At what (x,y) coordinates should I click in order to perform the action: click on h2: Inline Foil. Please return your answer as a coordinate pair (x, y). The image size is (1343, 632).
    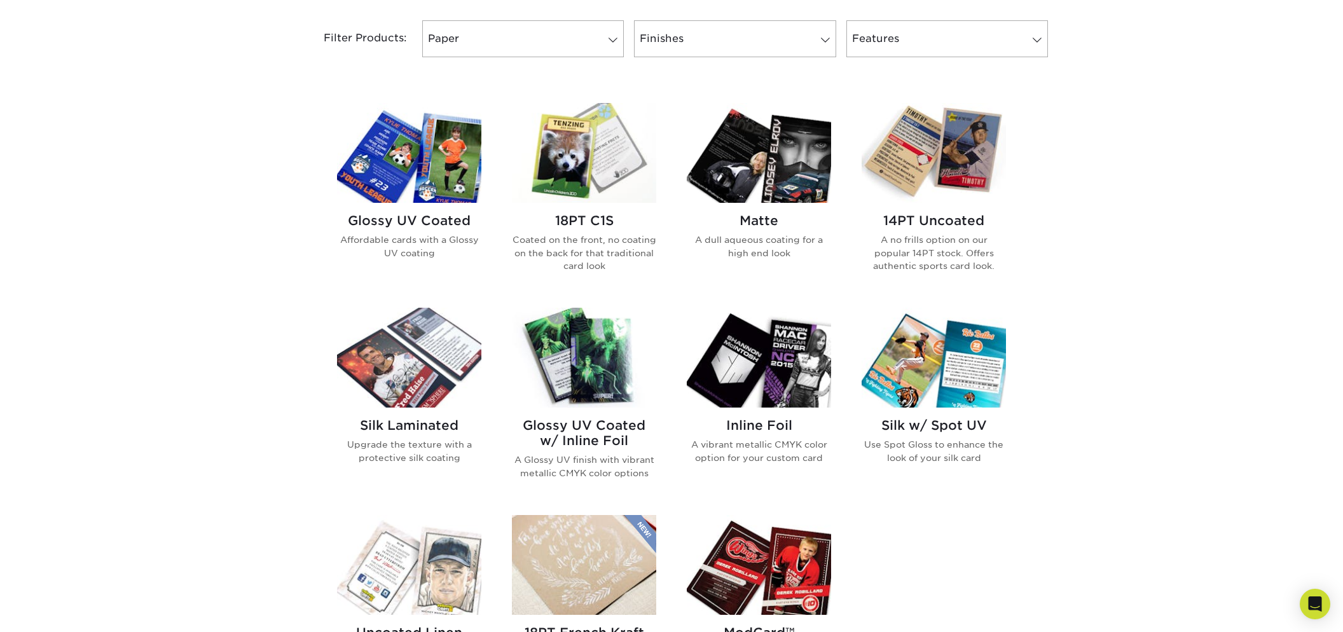
    Looking at the image, I should click on (759, 425).